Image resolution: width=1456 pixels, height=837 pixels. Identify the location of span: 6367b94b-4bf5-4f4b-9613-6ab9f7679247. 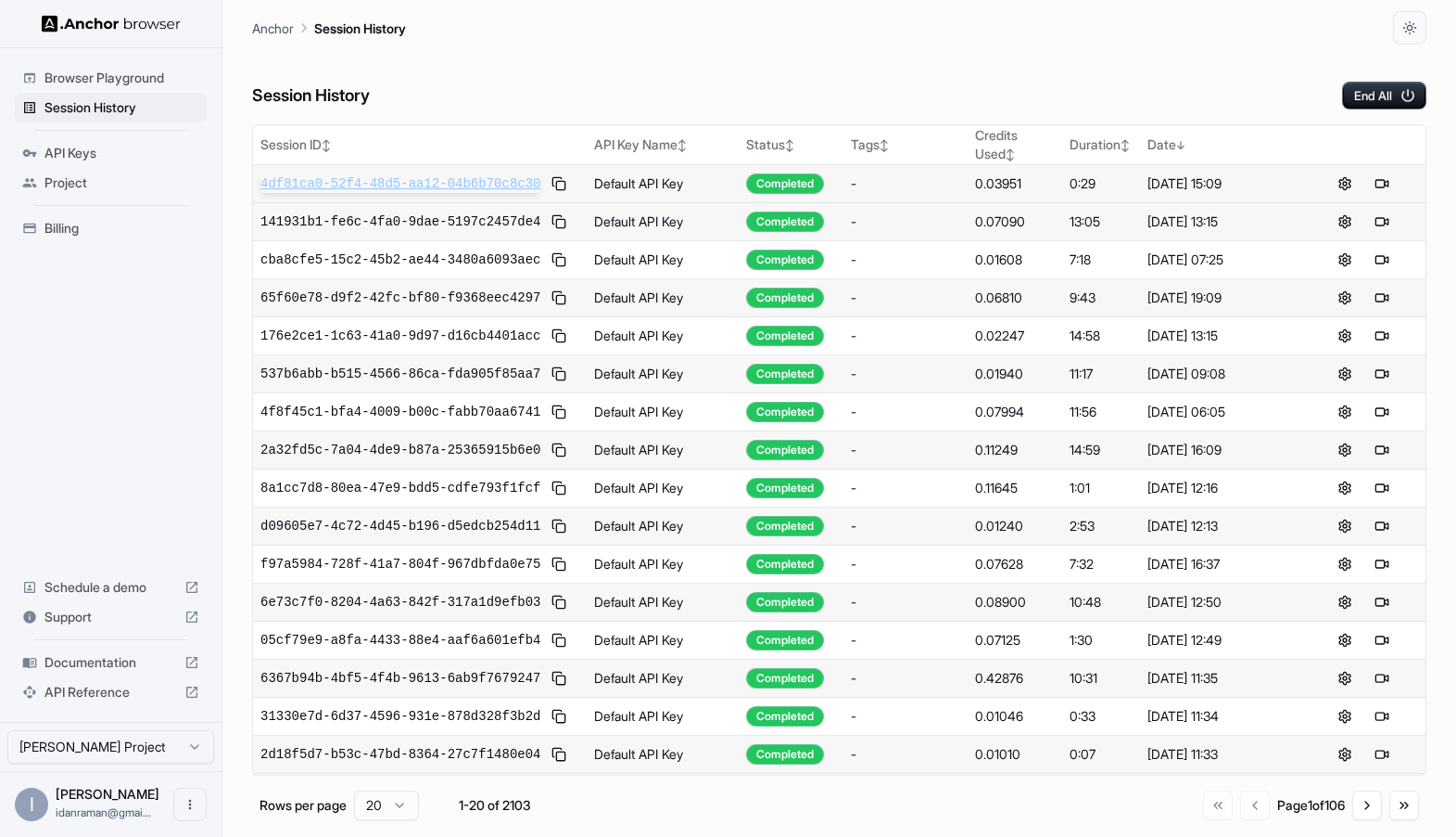
(400, 678).